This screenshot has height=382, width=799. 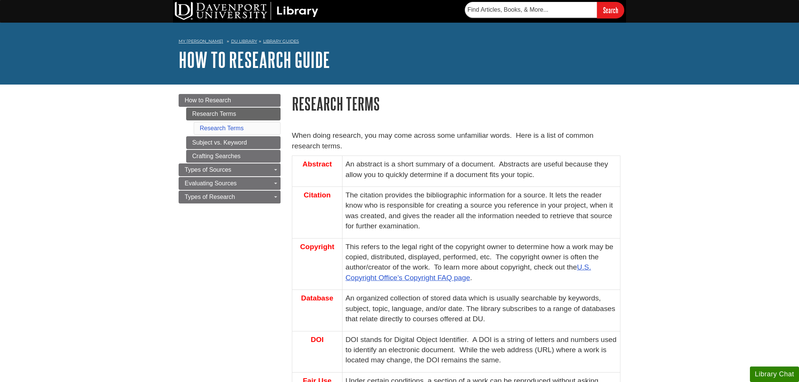 What do you see at coordinates (481, 211) in the screenshot?
I see `p: The citation provides the bibliographic information for a source. It lets the reader know who is ...` at bounding box center [481, 211].